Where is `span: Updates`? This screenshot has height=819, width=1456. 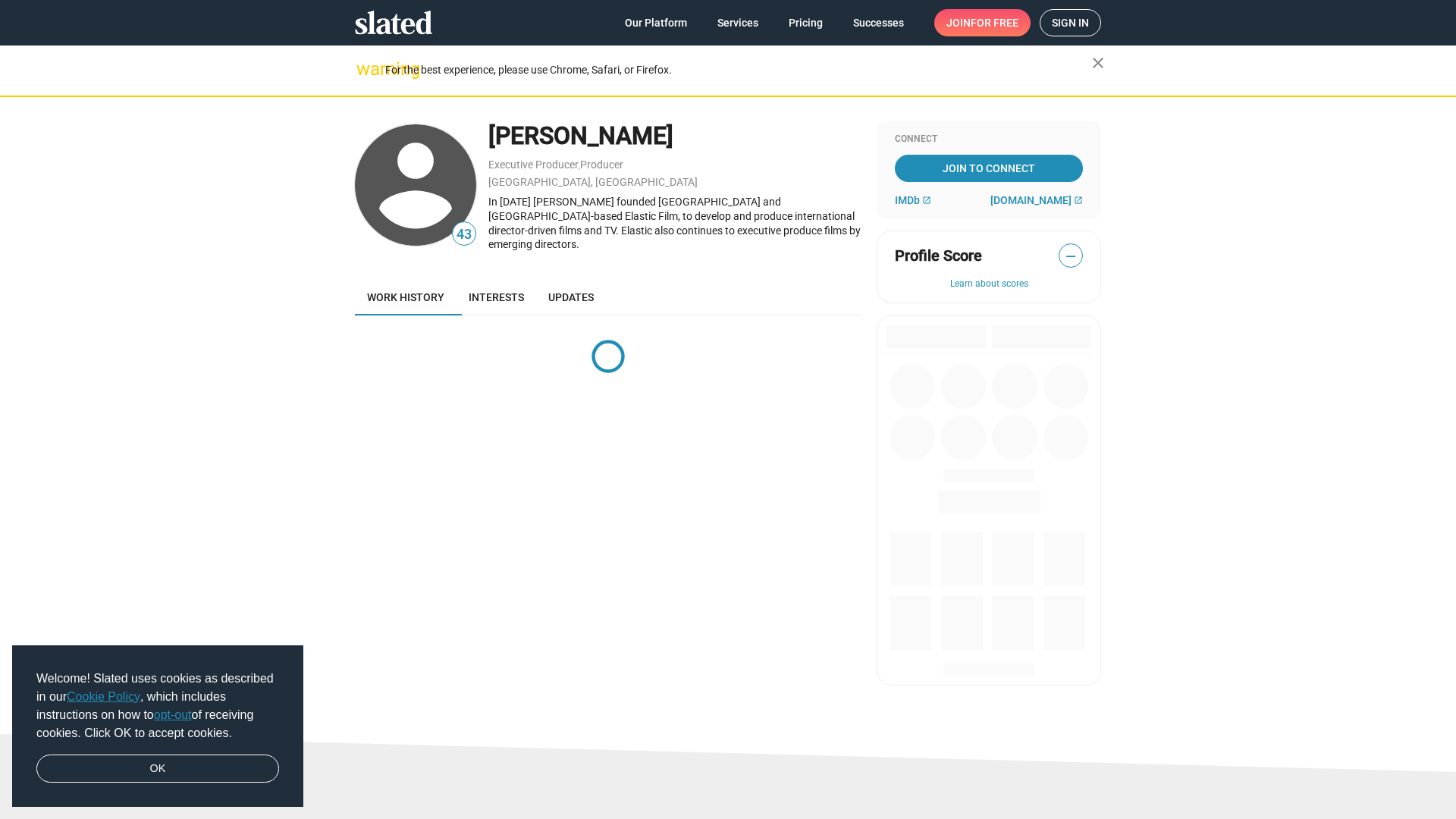
span: Updates is located at coordinates (571, 297).